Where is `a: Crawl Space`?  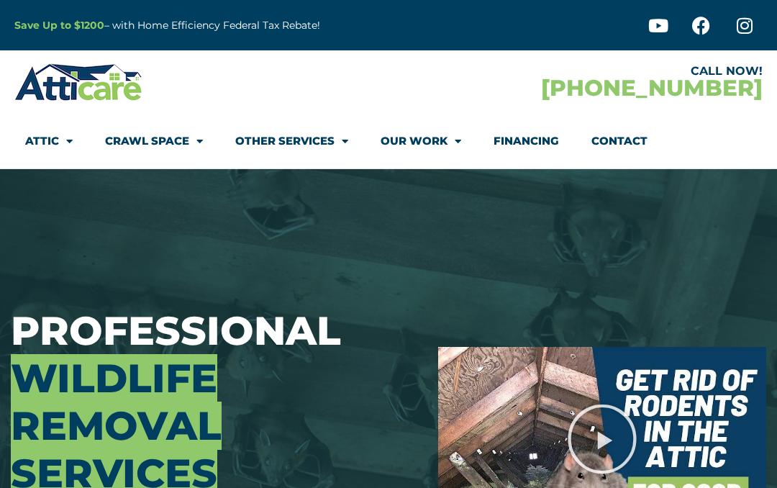
a: Crawl Space is located at coordinates (154, 141).